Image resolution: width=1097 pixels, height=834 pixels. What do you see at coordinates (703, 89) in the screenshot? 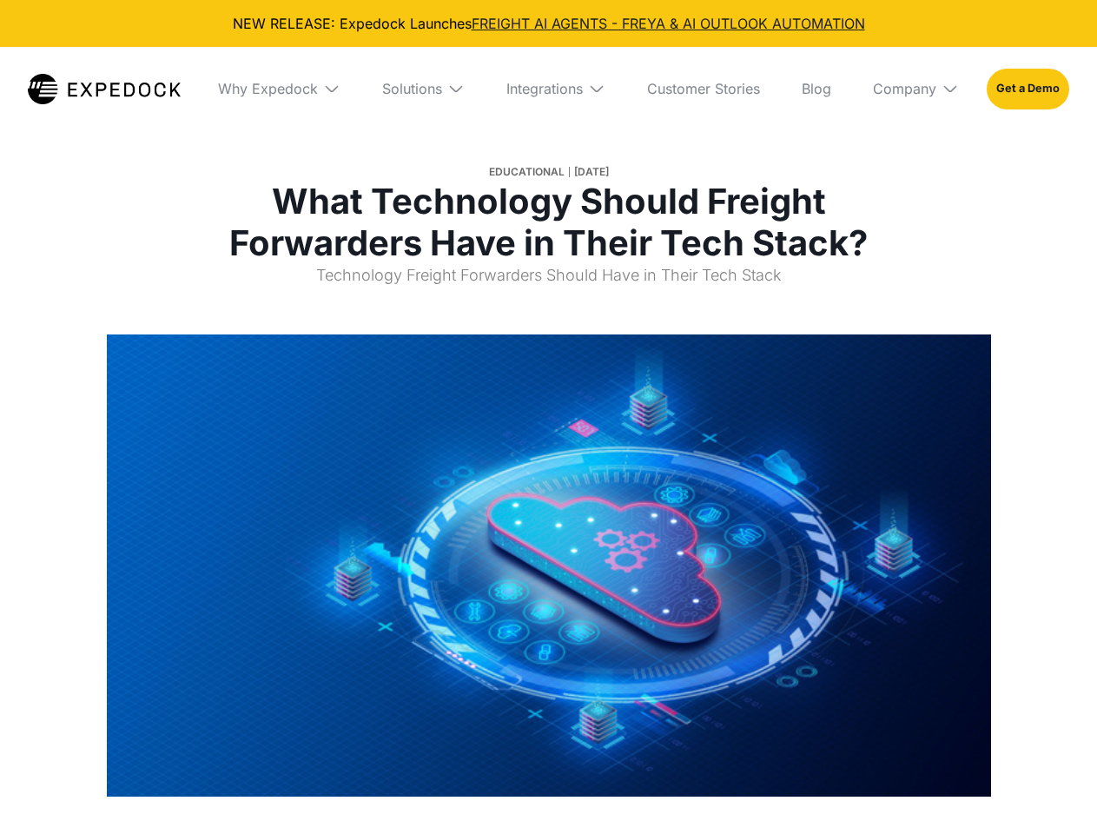
I see `a: Customer Stories` at bounding box center [703, 89].